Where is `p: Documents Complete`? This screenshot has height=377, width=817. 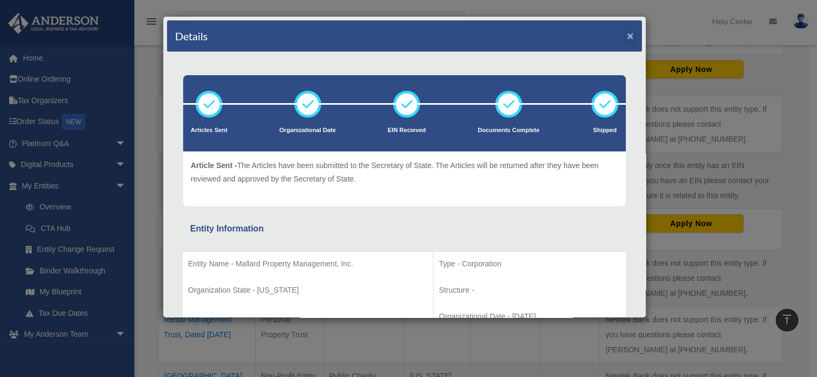 p: Documents Complete is located at coordinates (508, 130).